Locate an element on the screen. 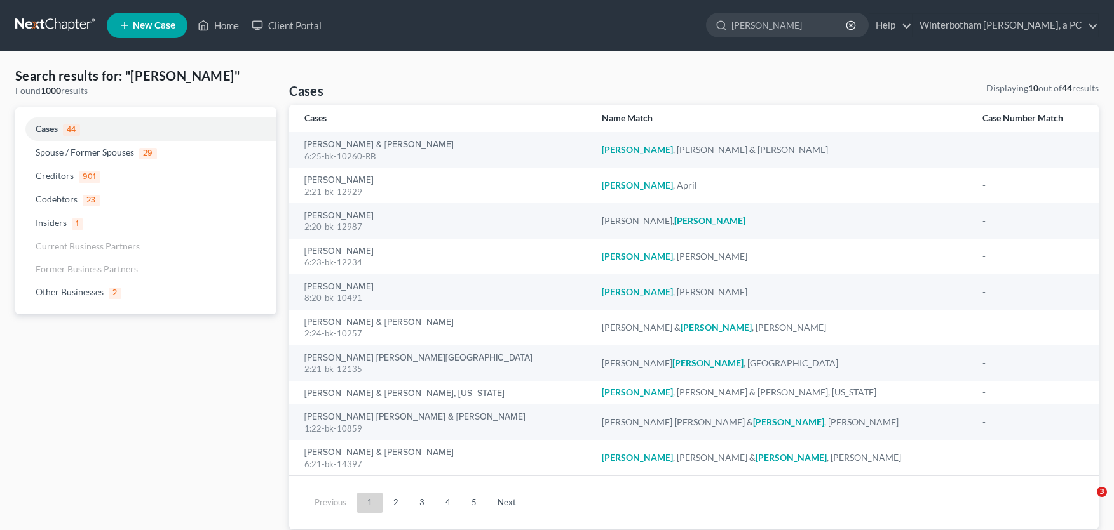  span: Spouse / Former Spouses is located at coordinates (84, 152).